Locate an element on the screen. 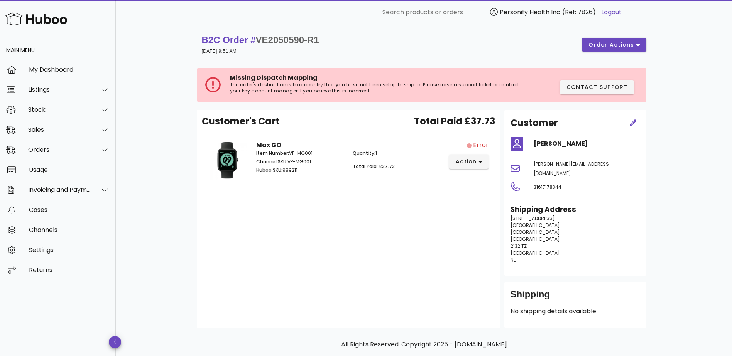 The height and width of the screenshot is (356, 732). button: action is located at coordinates (469, 162).